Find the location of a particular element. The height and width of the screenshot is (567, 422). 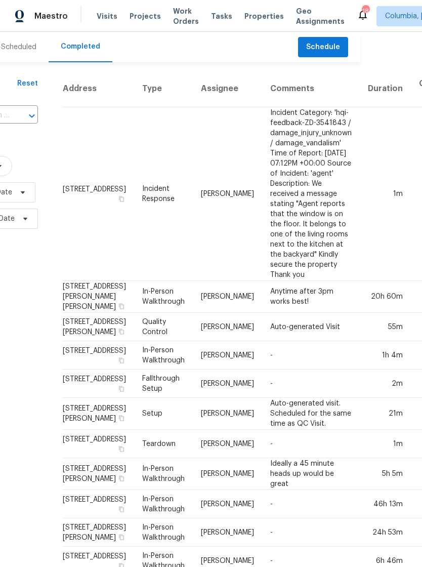

td: Anytime after 3pm works best! is located at coordinates (311, 297).